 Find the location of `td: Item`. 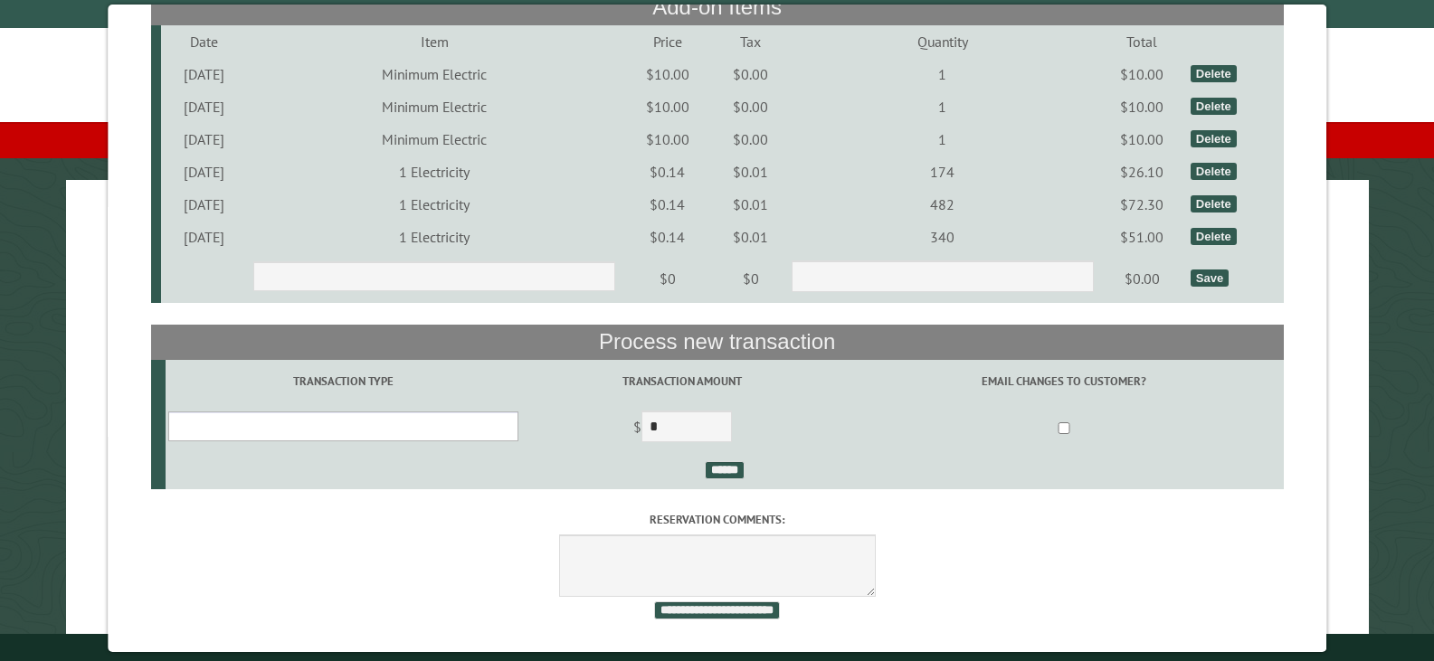

td: Item is located at coordinates (434, 42).